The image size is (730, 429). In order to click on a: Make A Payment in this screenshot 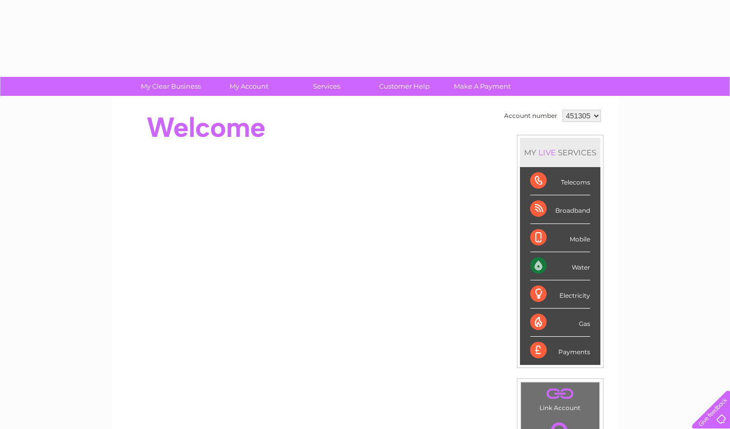, I will do `click(482, 86)`.